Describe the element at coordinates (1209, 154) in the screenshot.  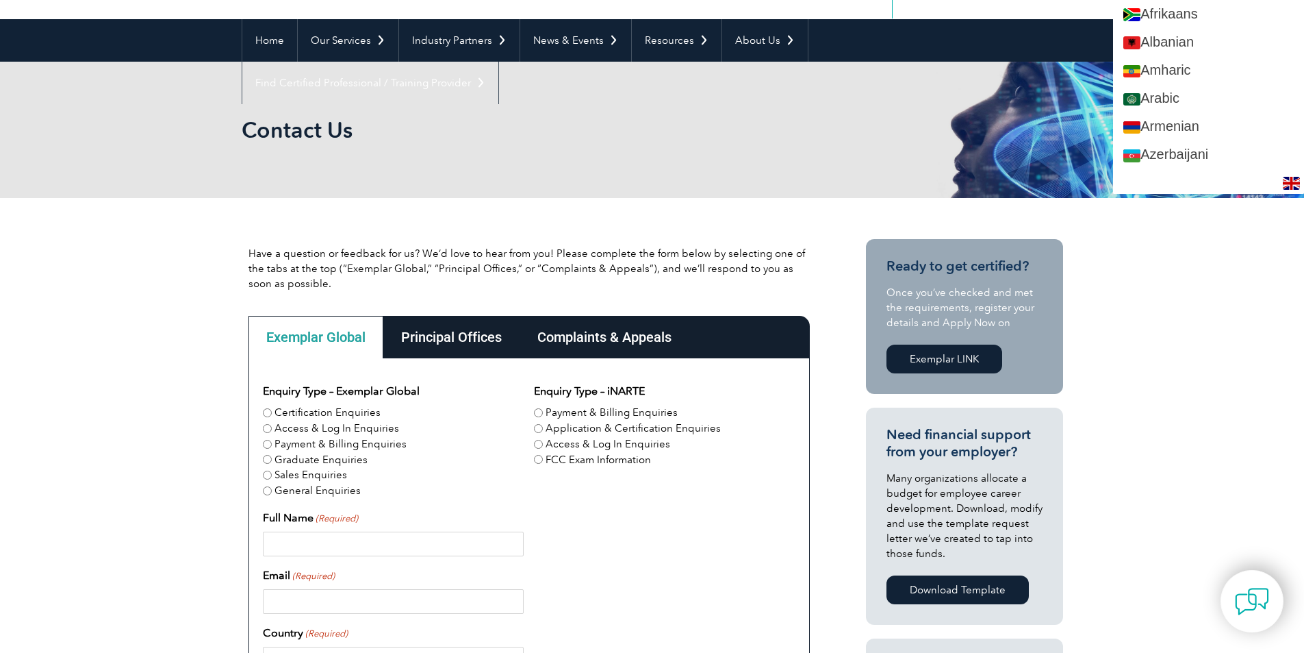
I see `a: Azerbaijani` at that location.